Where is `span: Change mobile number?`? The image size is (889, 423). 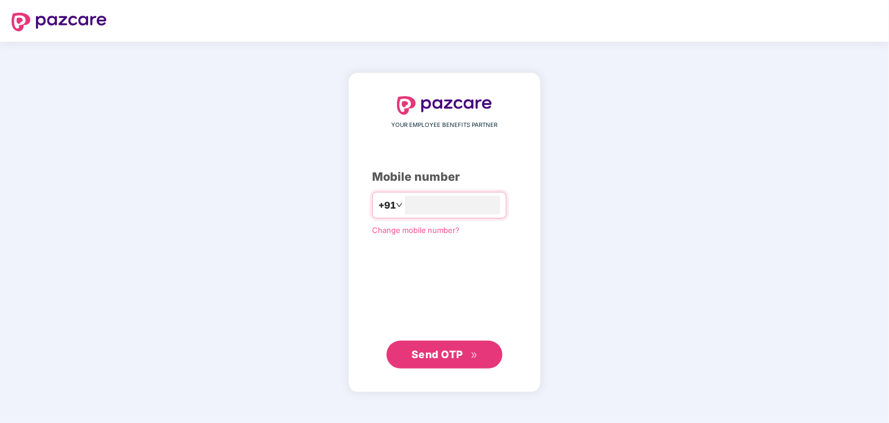
span: Change mobile number? is located at coordinates (416, 230).